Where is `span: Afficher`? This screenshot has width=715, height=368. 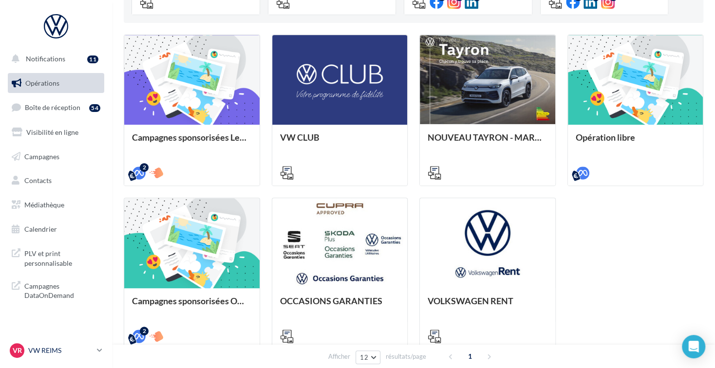 span: Afficher is located at coordinates (339, 356).